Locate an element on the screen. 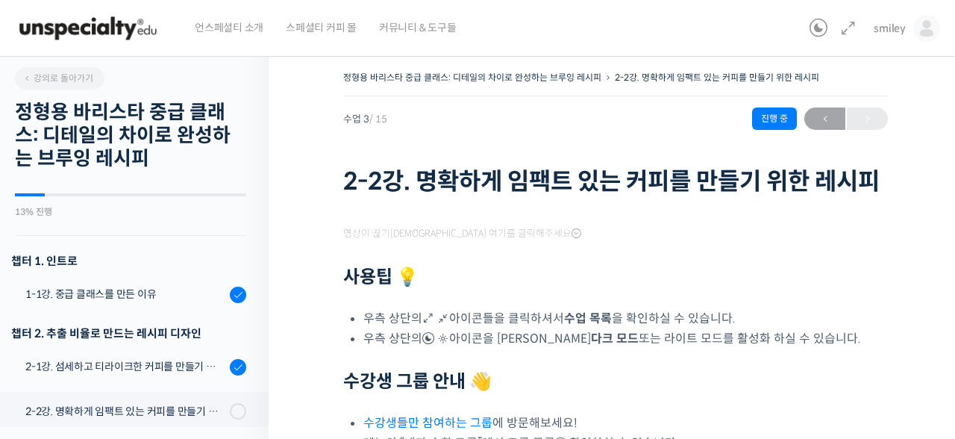 The height and width of the screenshot is (439, 955). div: 진행 중 is located at coordinates (774, 119).